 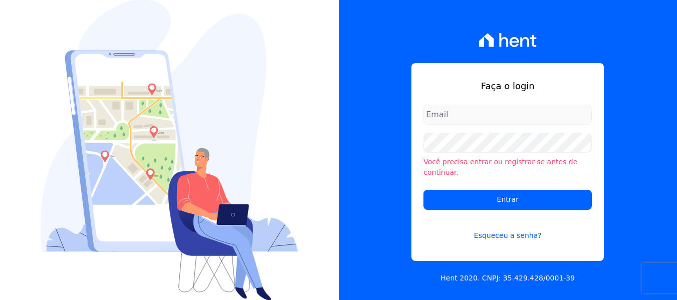 What do you see at coordinates (507, 278) in the screenshot?
I see `p: Hent 2020. CNPJ: 35.429.428/0001-39` at bounding box center [507, 278].